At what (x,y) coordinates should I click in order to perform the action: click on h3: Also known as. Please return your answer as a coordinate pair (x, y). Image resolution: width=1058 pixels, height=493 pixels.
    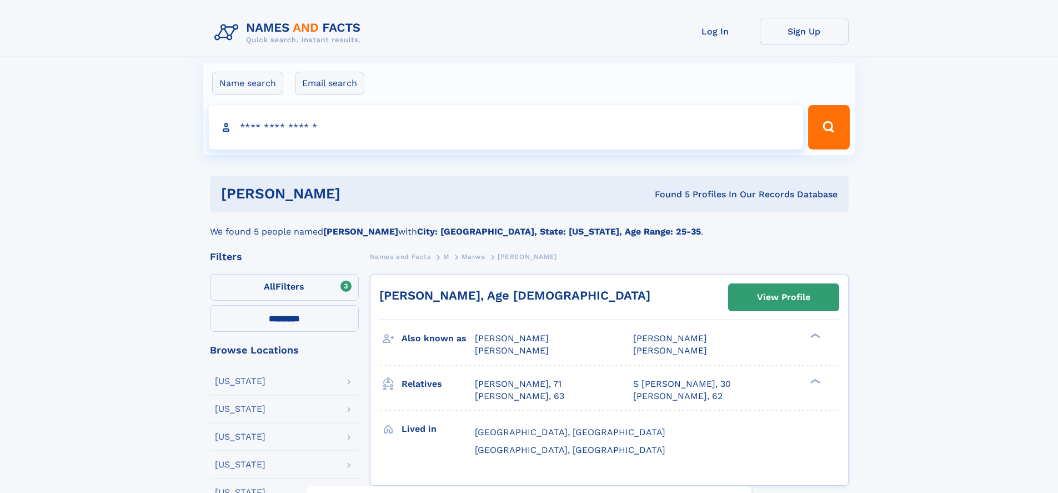
    Looking at the image, I should click on (438, 338).